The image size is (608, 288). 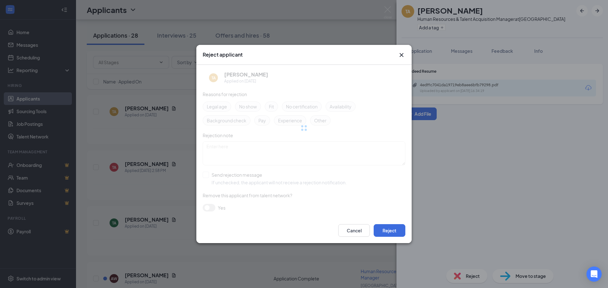 I want to click on svg: Cross, so click(x=401, y=55).